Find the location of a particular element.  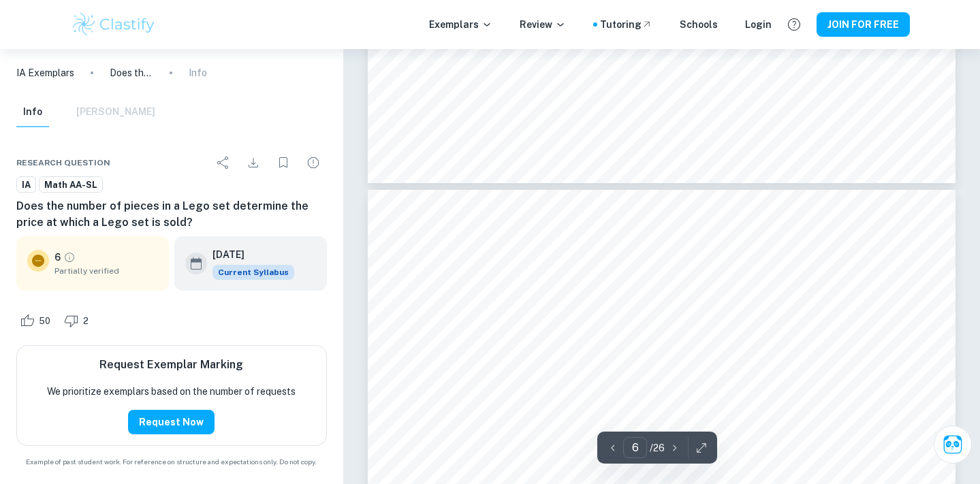

button: Help and Feedback is located at coordinates (794, 25).